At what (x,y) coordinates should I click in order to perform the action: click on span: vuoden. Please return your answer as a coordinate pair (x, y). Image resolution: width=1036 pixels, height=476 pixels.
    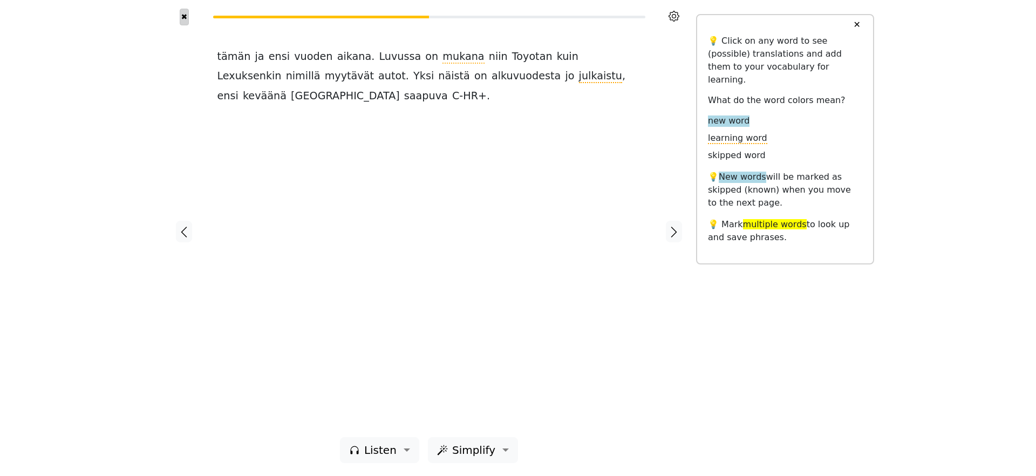
    Looking at the image, I should click on (313, 57).